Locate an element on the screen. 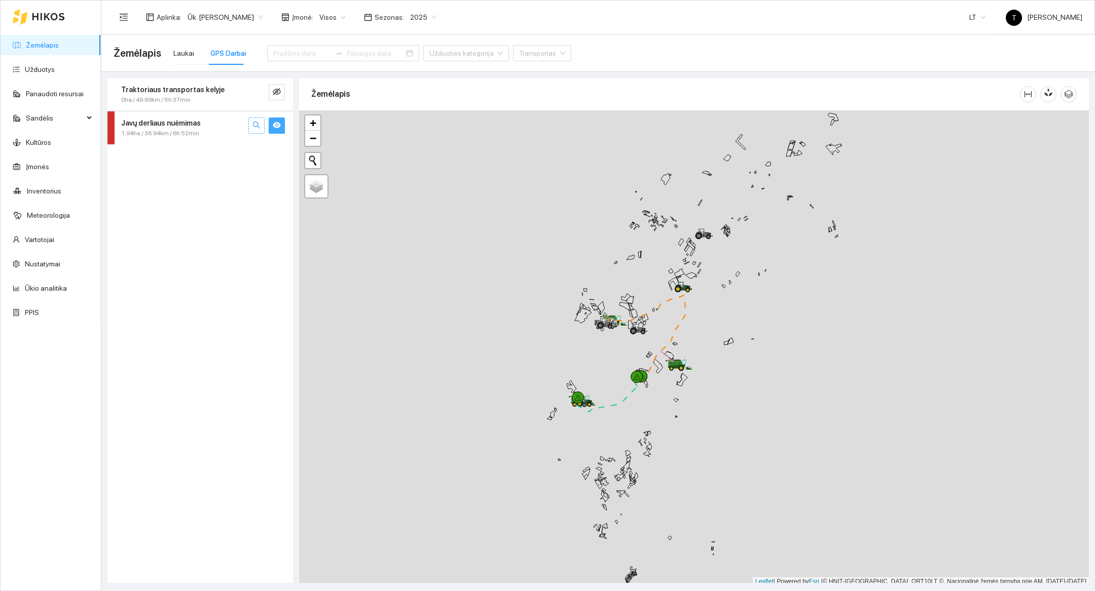  a: Žemėlapis is located at coordinates (42, 45).